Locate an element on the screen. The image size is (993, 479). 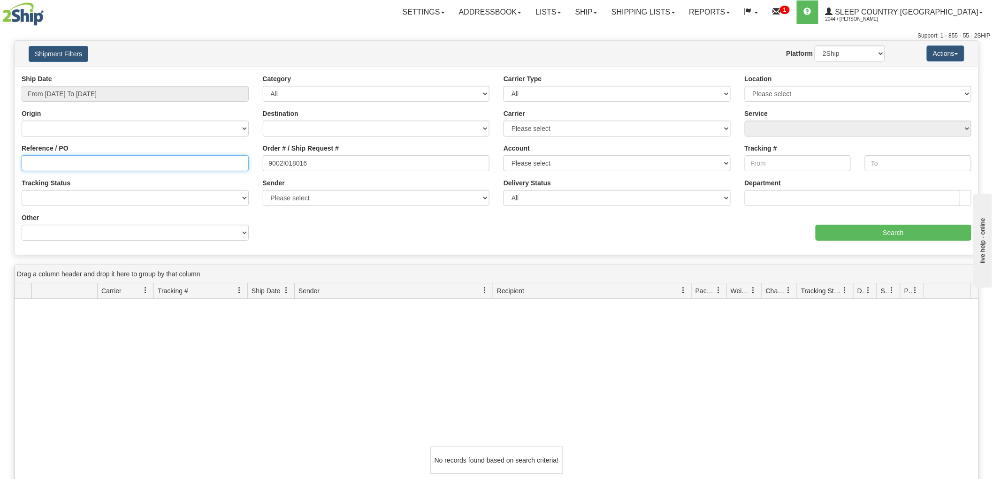
a: Tracking Status filter column settings is located at coordinates (845, 291).